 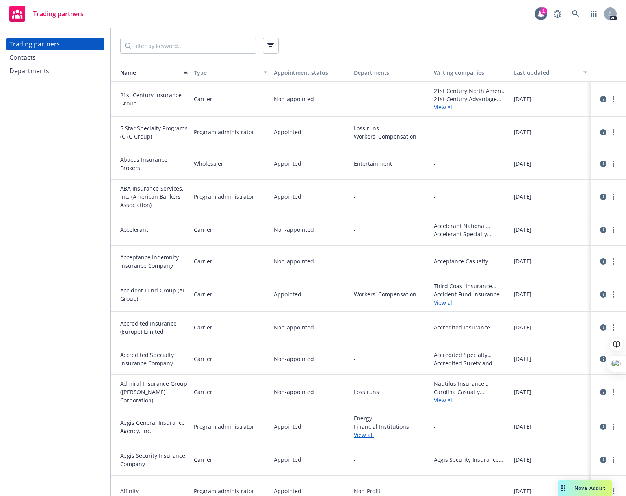 What do you see at coordinates (154, 197) in the screenshot?
I see `span: ABA Insurance Services, Inc. (American Bankers Association)` at bounding box center [154, 197].